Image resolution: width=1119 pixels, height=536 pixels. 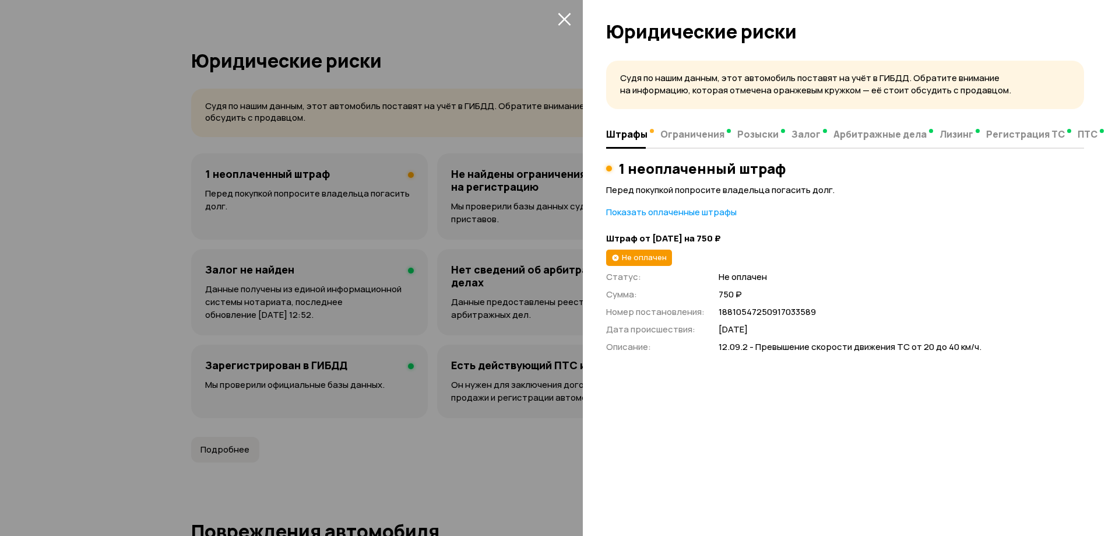 What do you see at coordinates (655, 329) in the screenshot?
I see `p: Дата происшествия :` at bounding box center [655, 329].